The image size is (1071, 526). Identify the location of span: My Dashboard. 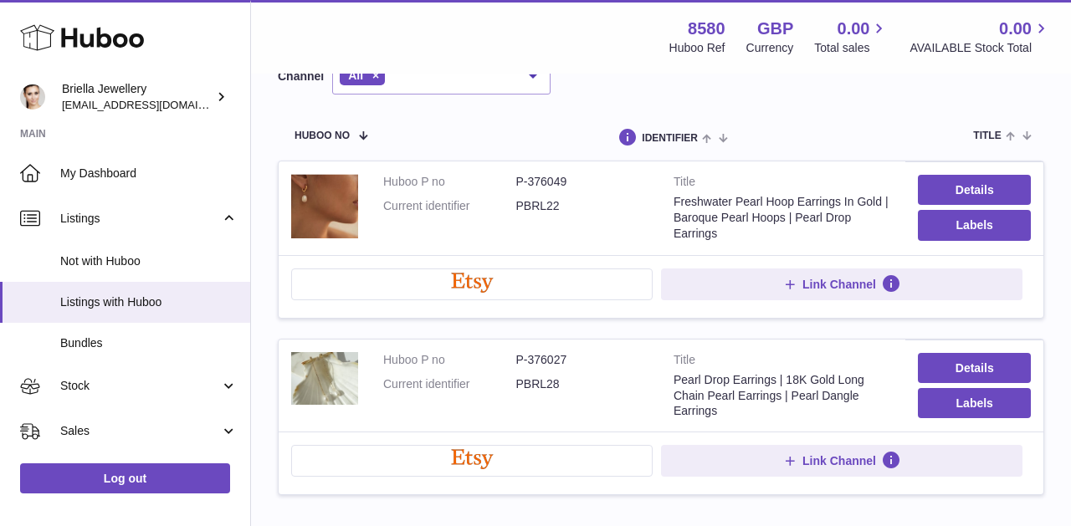
(149, 173).